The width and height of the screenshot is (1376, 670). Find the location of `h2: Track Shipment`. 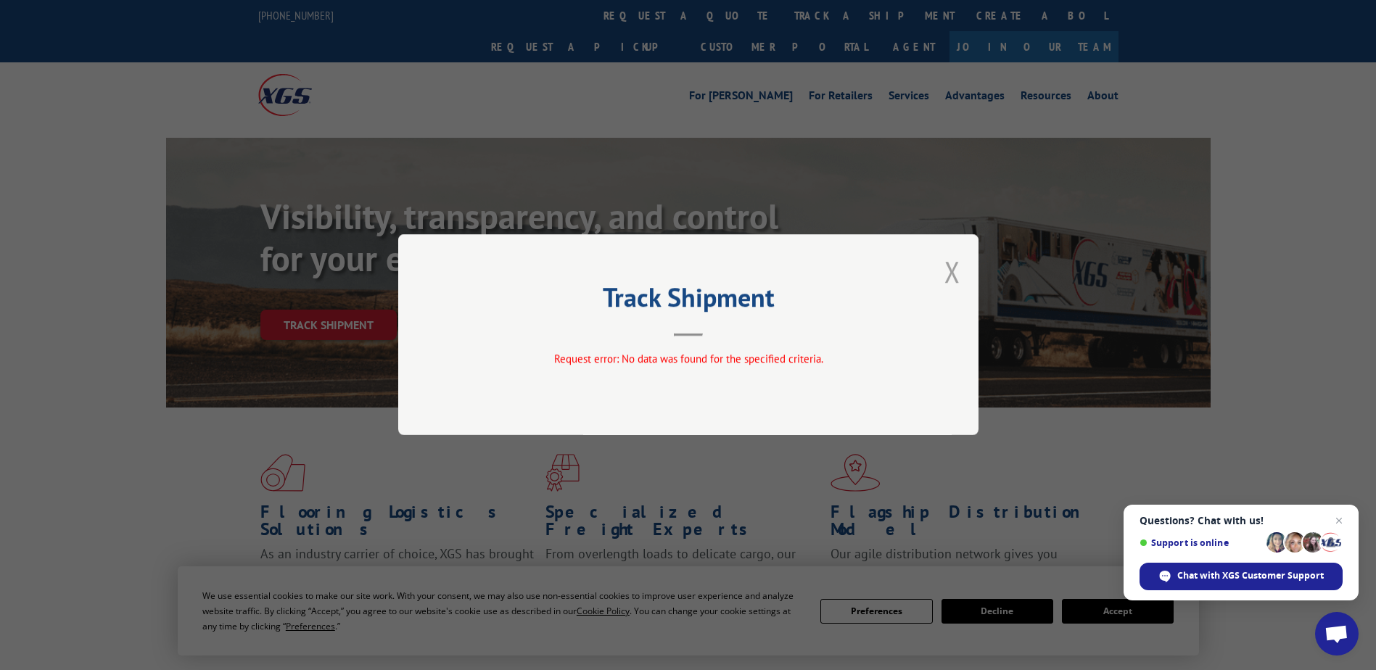

h2: Track Shipment is located at coordinates (688, 301).